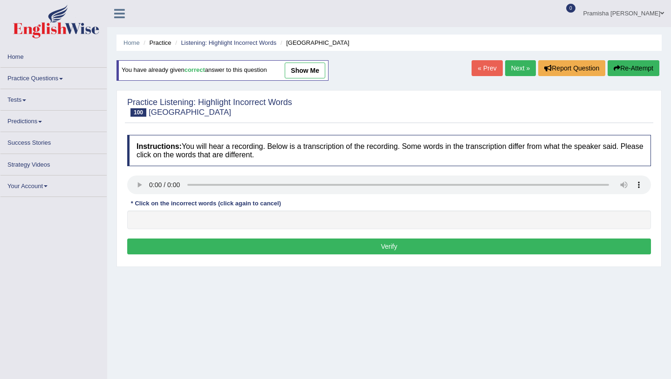  Describe the element at coordinates (521, 68) in the screenshot. I see `a: Next »` at that location.